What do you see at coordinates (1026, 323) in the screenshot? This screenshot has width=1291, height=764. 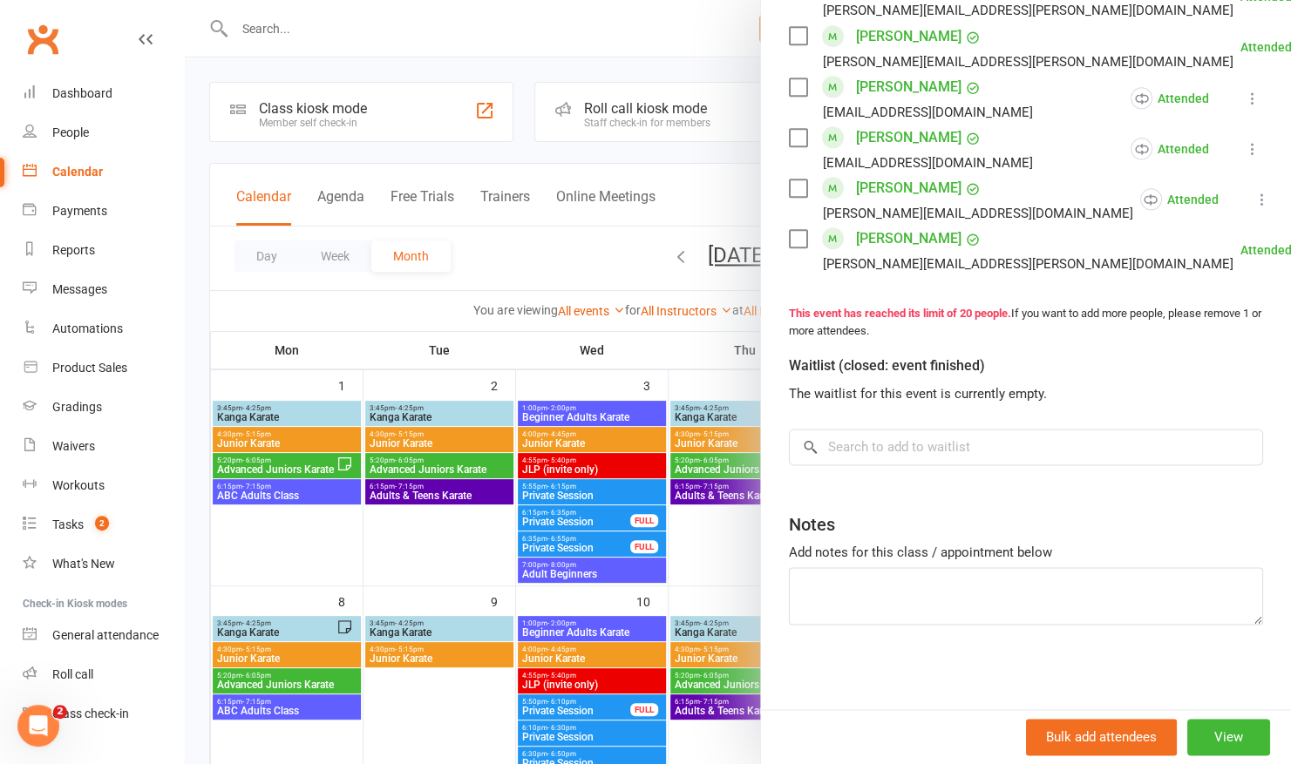 I see `div: If you want to add more people, please remove 1 or more attendees.` at bounding box center [1026, 323].